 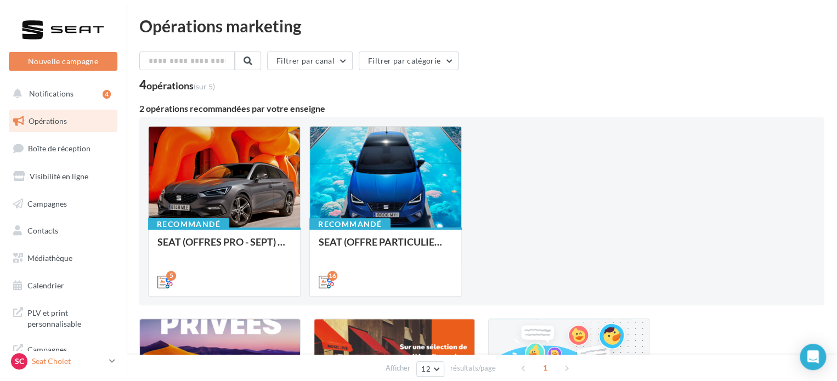 What do you see at coordinates (59, 148) in the screenshot?
I see `span: Boîte de réception` at bounding box center [59, 148].